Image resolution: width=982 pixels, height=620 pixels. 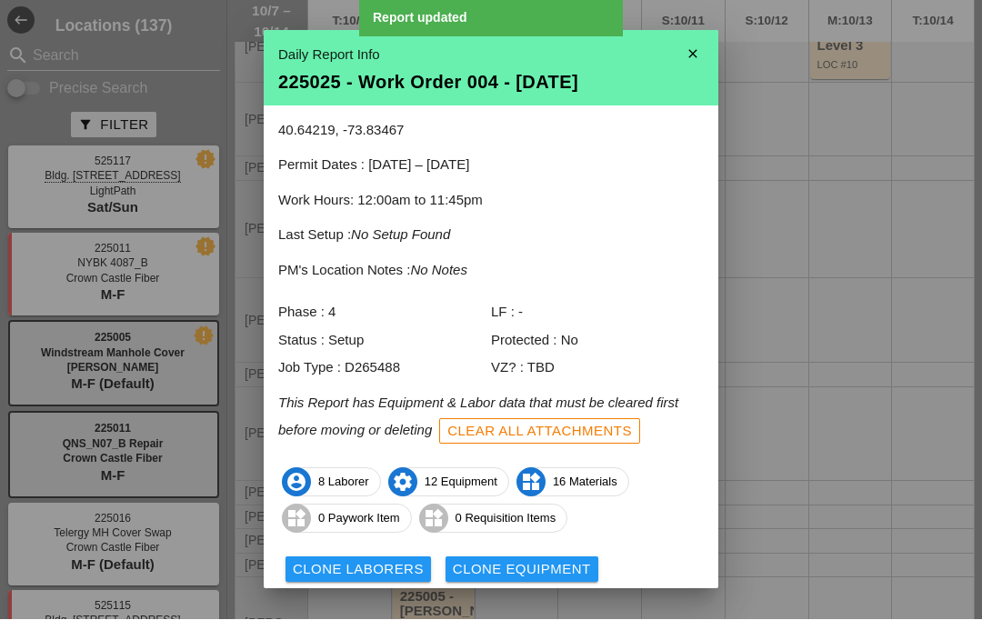 What do you see at coordinates (494, 519) in the screenshot?
I see `span: 0 Requisition Items` at bounding box center [494, 519].